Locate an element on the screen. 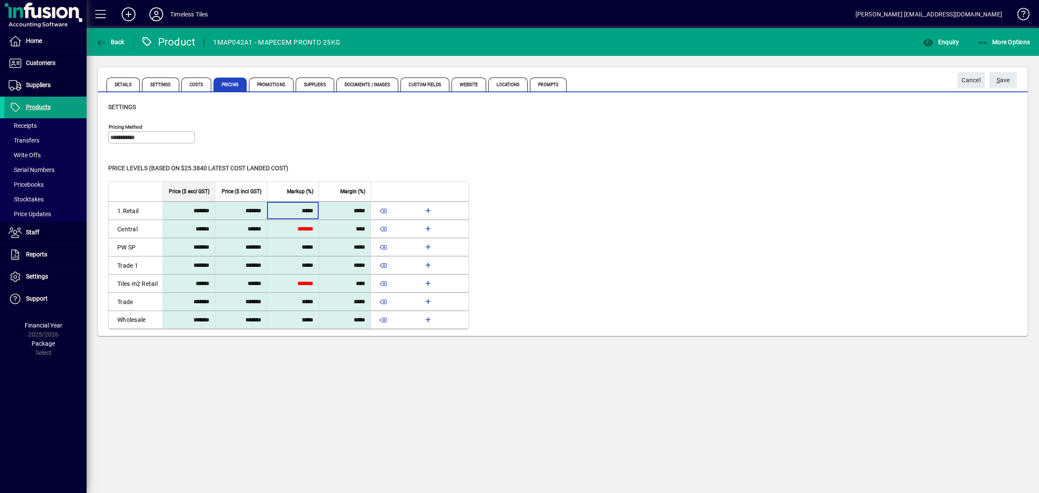 Image resolution: width=1039 pixels, height=493 pixels. span: Price Updates is located at coordinates (30, 214).